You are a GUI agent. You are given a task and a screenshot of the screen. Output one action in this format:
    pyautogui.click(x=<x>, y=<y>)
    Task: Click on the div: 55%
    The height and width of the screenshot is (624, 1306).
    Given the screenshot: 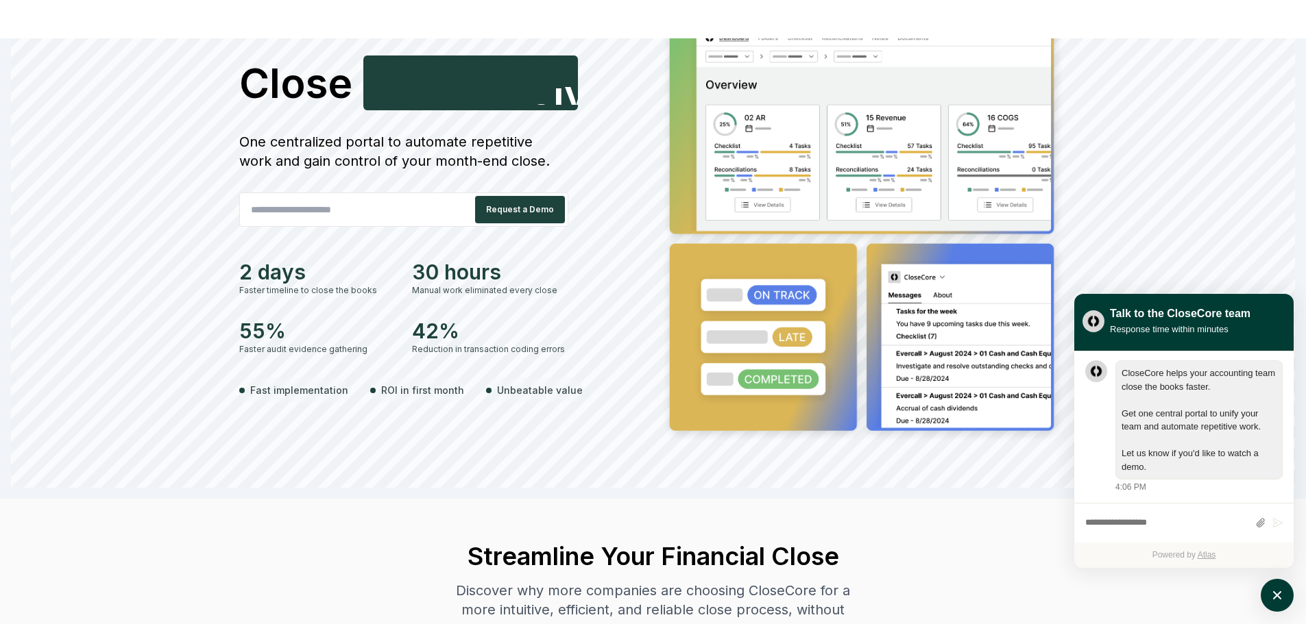 What is the action you would take?
    pyautogui.click(x=317, y=331)
    